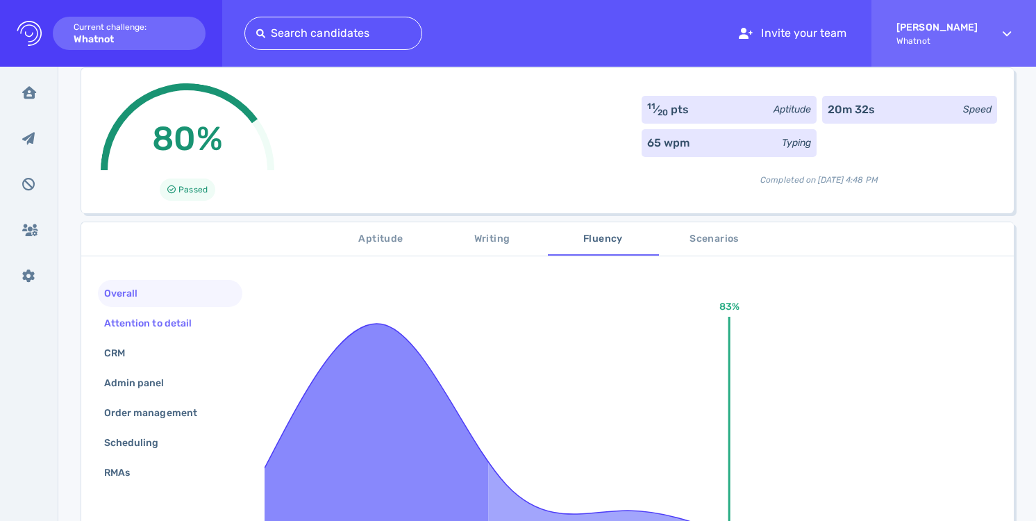  What do you see at coordinates (851, 110) in the screenshot?
I see `div: 20m 32s` at bounding box center [851, 110].